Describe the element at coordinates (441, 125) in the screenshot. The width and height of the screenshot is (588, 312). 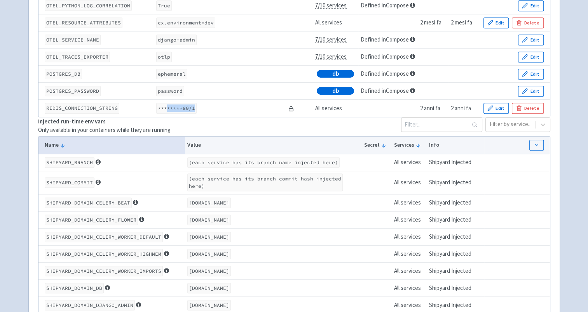
I see `input: Filter...` at that location.